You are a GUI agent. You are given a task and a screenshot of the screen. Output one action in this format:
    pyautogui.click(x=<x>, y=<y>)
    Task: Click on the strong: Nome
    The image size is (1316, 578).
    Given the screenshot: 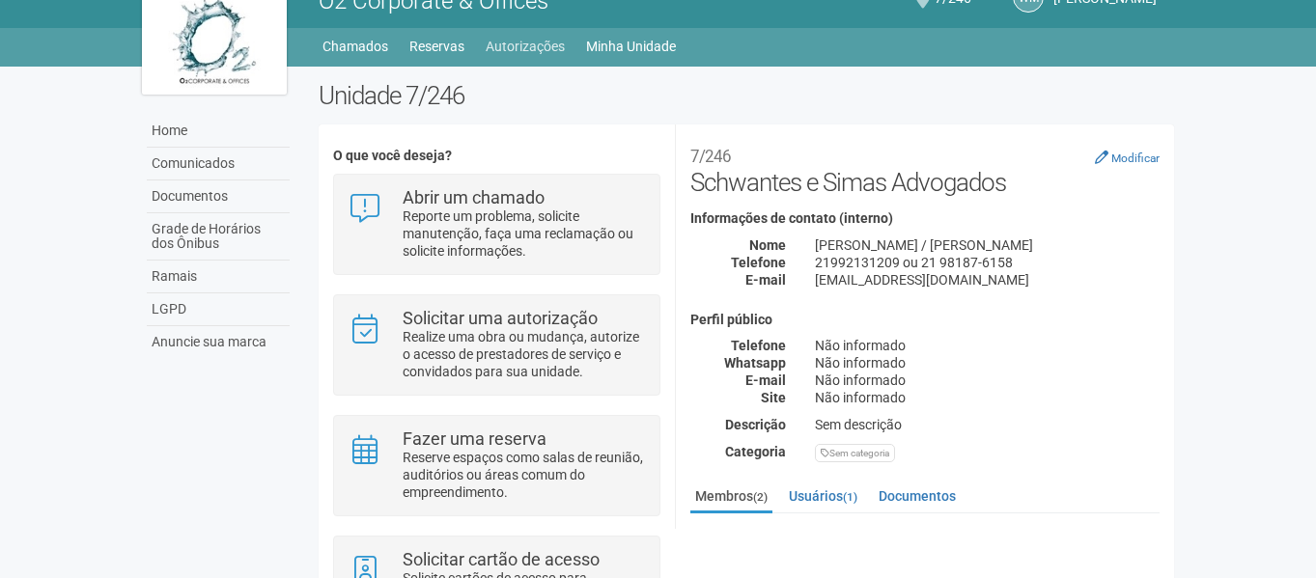 What is the action you would take?
    pyautogui.click(x=768, y=245)
    